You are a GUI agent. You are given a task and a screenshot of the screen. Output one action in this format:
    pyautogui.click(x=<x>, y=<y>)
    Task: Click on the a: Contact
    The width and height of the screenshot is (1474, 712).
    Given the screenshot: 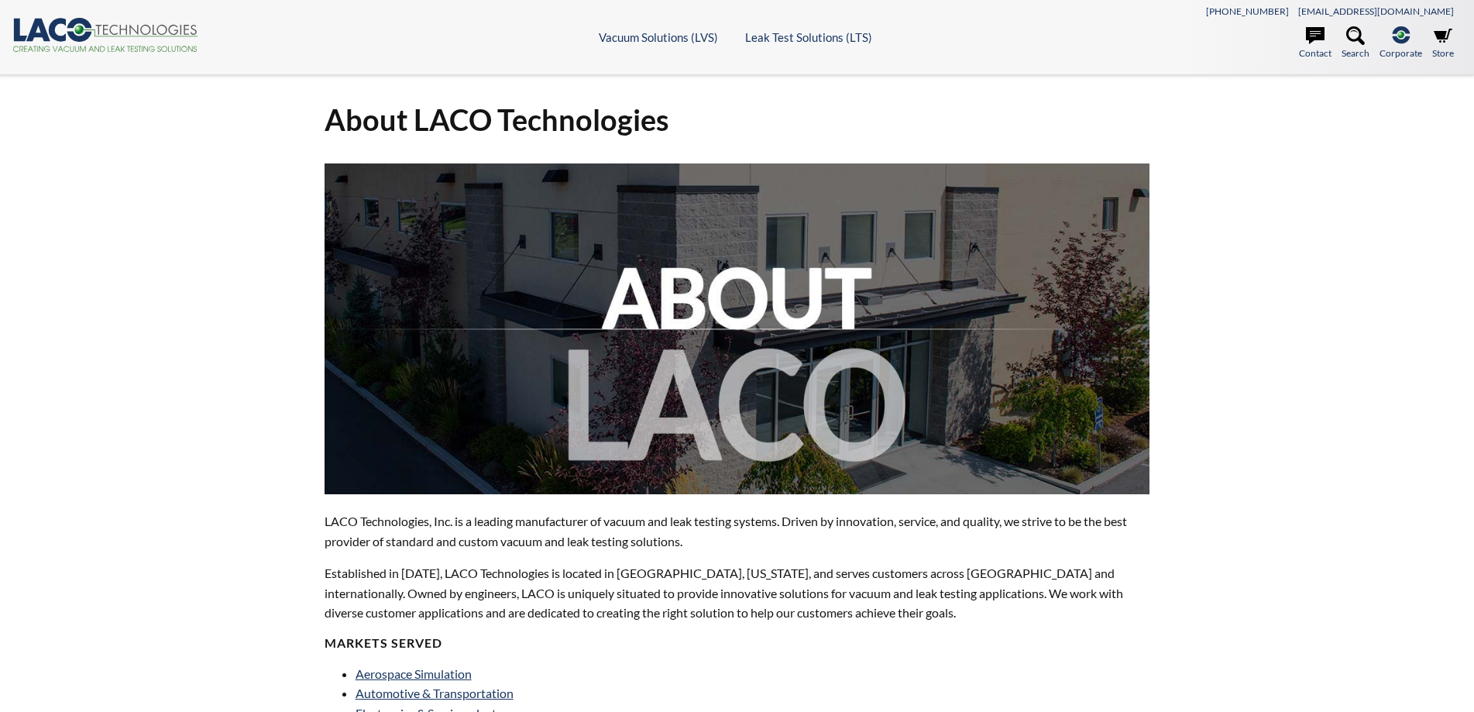 What is the action you would take?
    pyautogui.click(x=1315, y=43)
    